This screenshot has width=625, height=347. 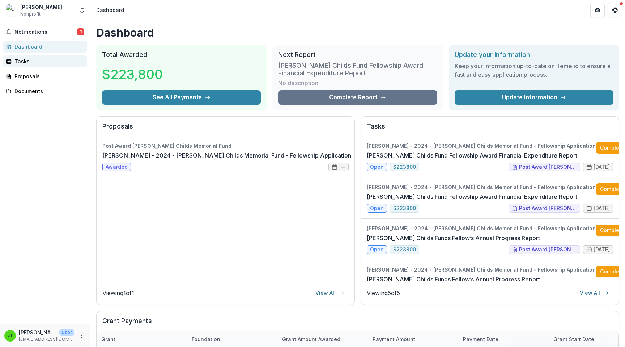 What do you see at coordinates (45, 46) in the screenshot?
I see `a: Dashboard` at bounding box center [45, 46].